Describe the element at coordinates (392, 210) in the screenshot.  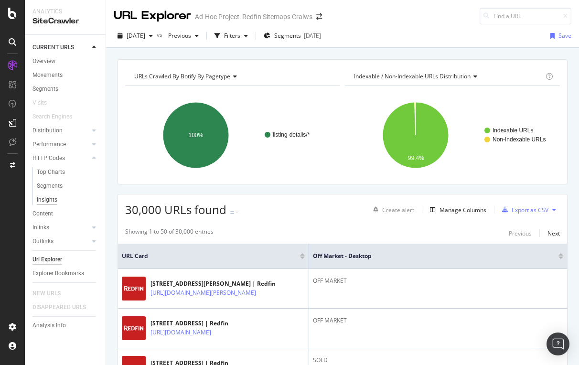
I see `button: Create alert` at that location.